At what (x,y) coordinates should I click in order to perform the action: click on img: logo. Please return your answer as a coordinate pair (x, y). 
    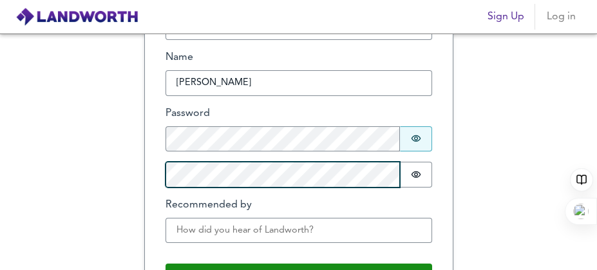
    Looking at the image, I should click on (77, 17).